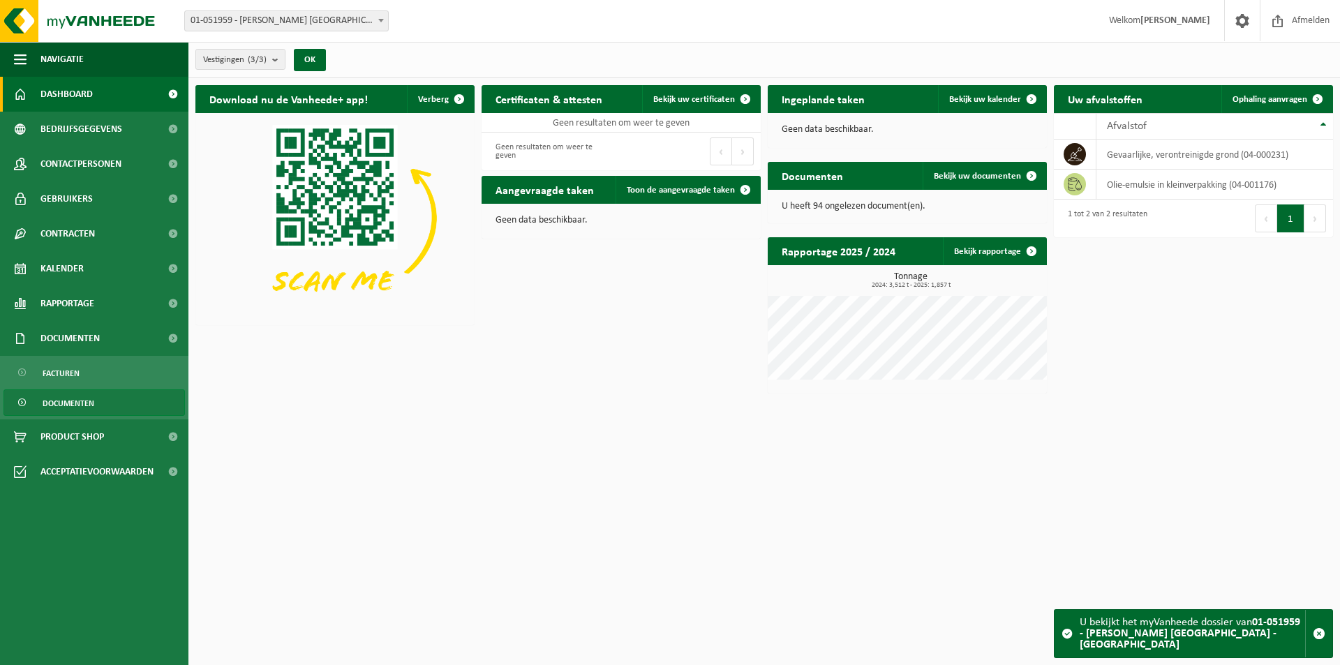  What do you see at coordinates (66, 199) in the screenshot?
I see `span: Gebruikers` at bounding box center [66, 199].